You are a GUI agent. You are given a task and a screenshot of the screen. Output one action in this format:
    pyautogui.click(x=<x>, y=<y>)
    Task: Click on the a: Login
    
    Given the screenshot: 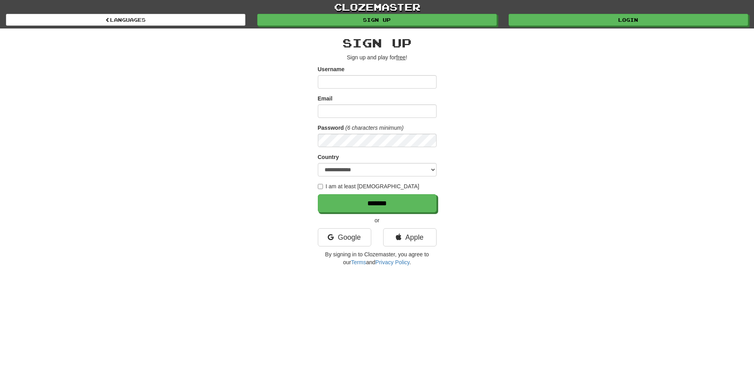 What is the action you would take?
    pyautogui.click(x=628, y=20)
    